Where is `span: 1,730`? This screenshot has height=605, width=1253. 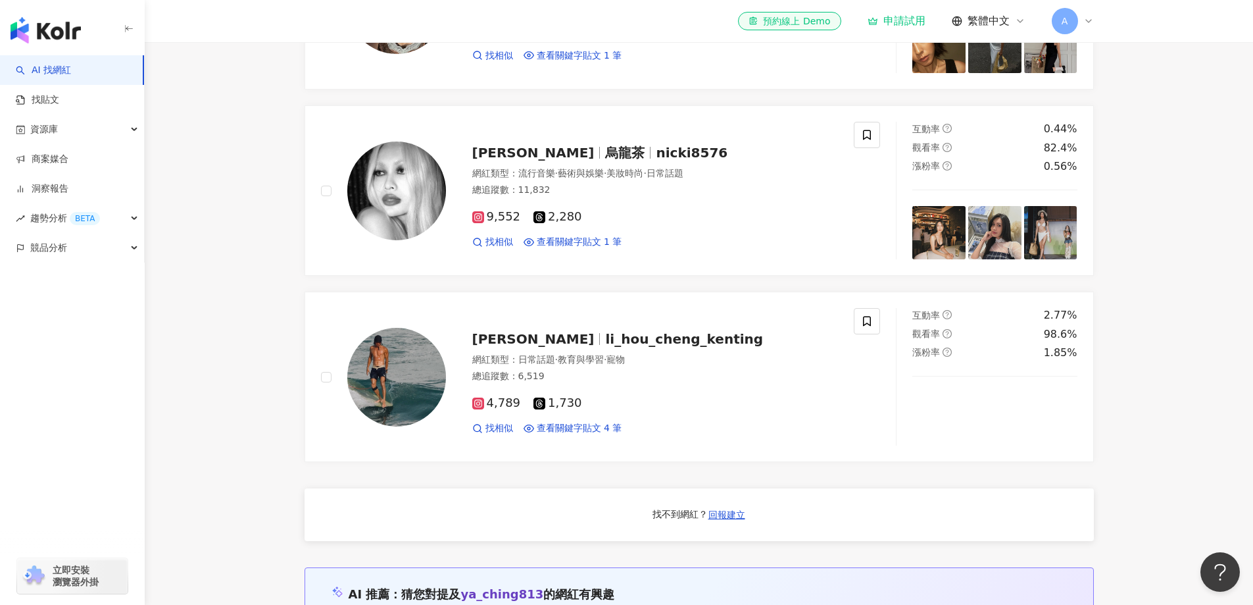
span: 1,730 is located at coordinates (558, 403).